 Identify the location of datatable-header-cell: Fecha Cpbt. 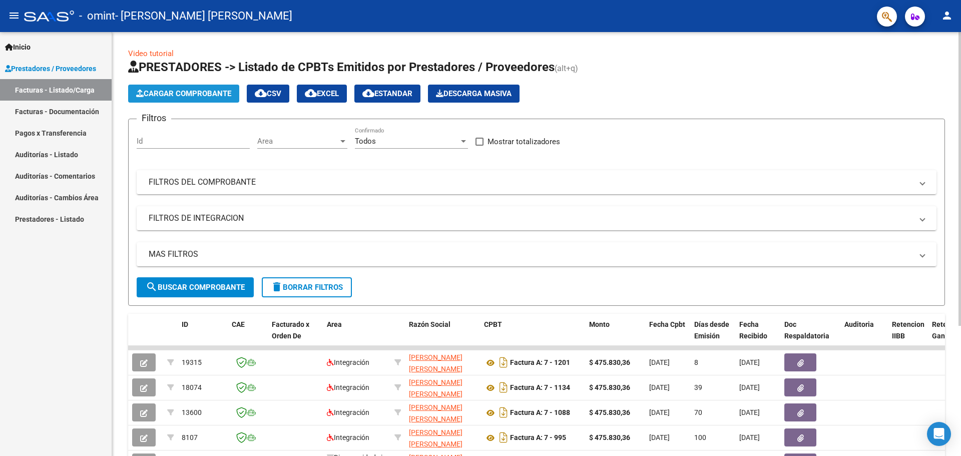
(667, 336).